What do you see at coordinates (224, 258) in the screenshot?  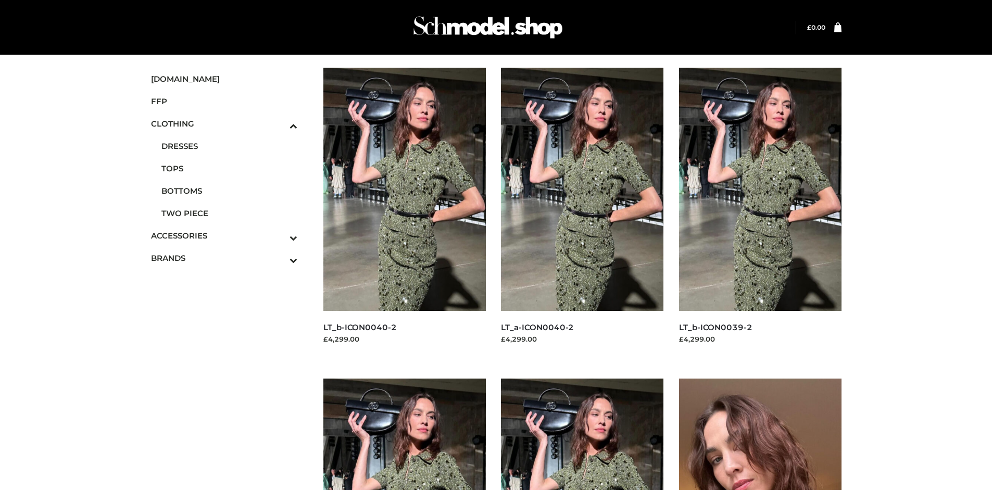 I see `a: BRANDSToggle Submenu` at bounding box center [224, 258].